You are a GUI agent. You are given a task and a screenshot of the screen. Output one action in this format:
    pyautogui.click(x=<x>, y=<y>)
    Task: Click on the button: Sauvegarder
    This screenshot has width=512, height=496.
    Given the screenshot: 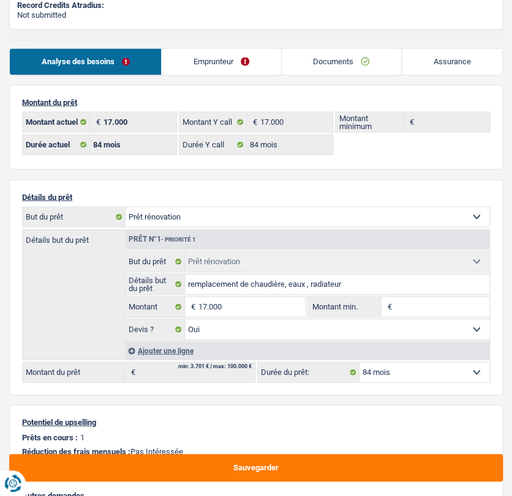 What is the action you would take?
    pyautogui.click(x=256, y=468)
    